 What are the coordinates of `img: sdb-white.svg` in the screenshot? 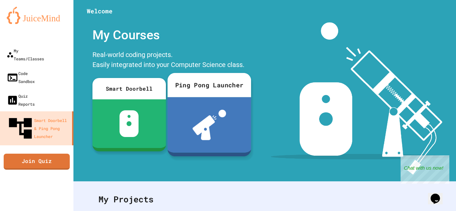 It's located at (129, 124).